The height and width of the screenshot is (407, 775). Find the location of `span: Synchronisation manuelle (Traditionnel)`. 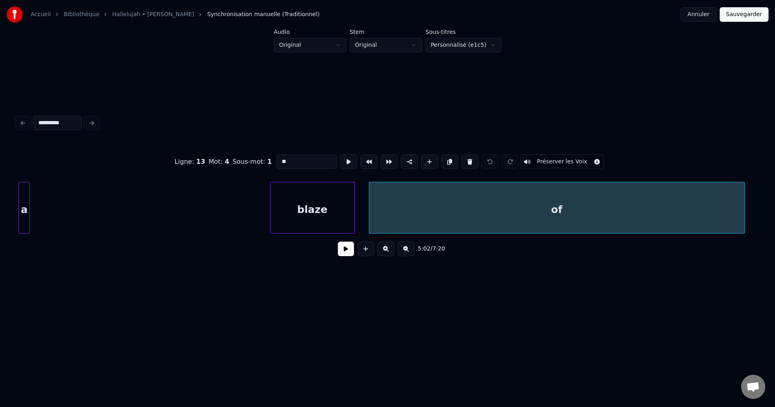

span: Synchronisation manuelle (Traditionnel) is located at coordinates (263, 15).